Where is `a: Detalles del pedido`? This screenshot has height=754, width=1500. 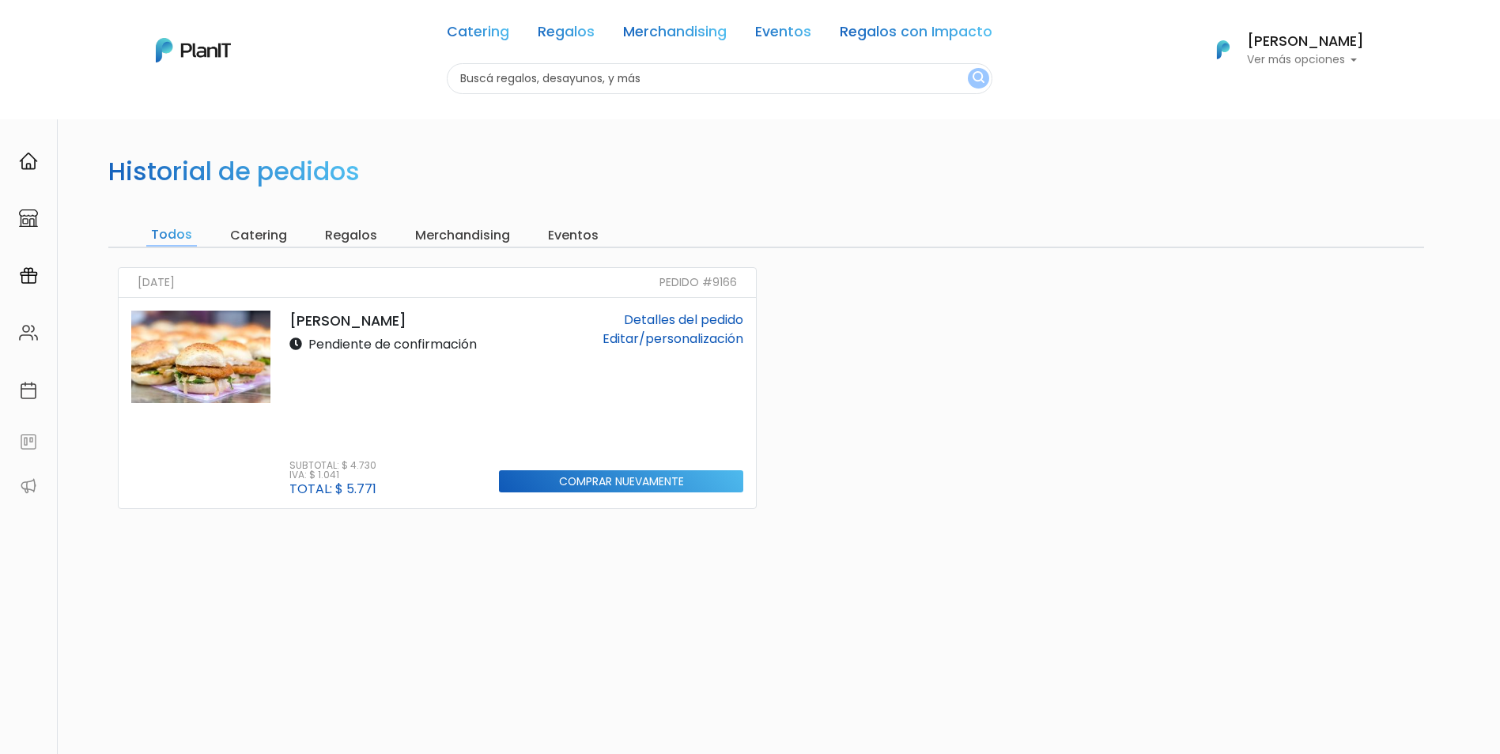 a: Detalles del pedido is located at coordinates (683, 319).